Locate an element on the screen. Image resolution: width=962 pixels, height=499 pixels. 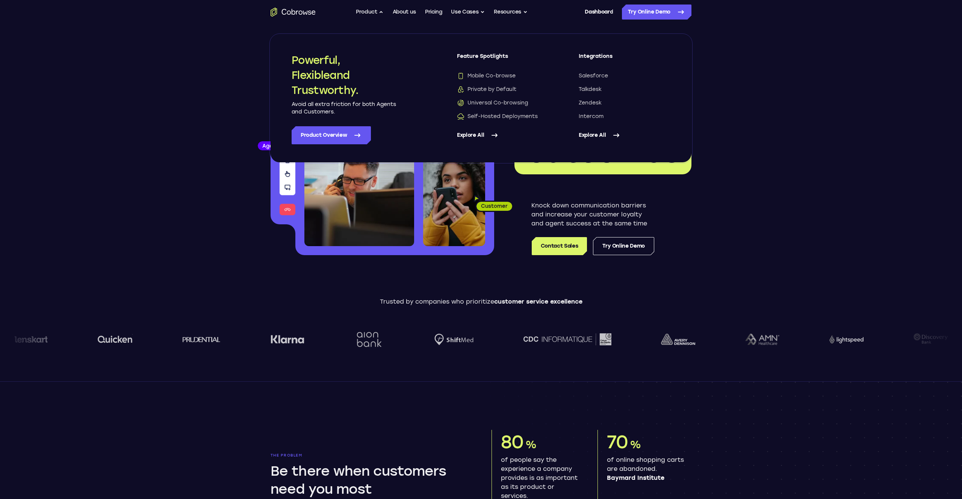
a: Universal Co-browsingUniversal Co-browsing is located at coordinates (503, 103).